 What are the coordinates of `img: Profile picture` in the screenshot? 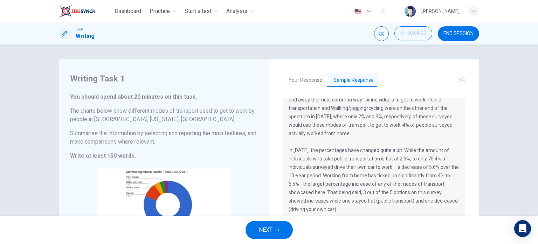 It's located at (410, 11).